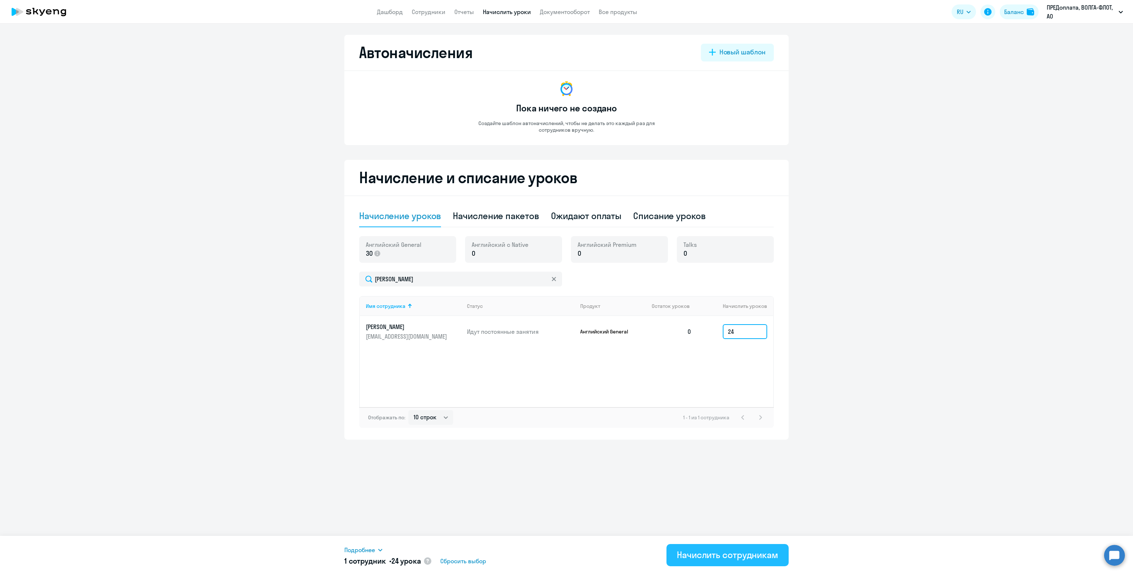 This screenshot has height=574, width=1133. I want to click on button: ПРЕДоплата, ВОЛГА-ФЛОТ, АО, so click(1085, 12).